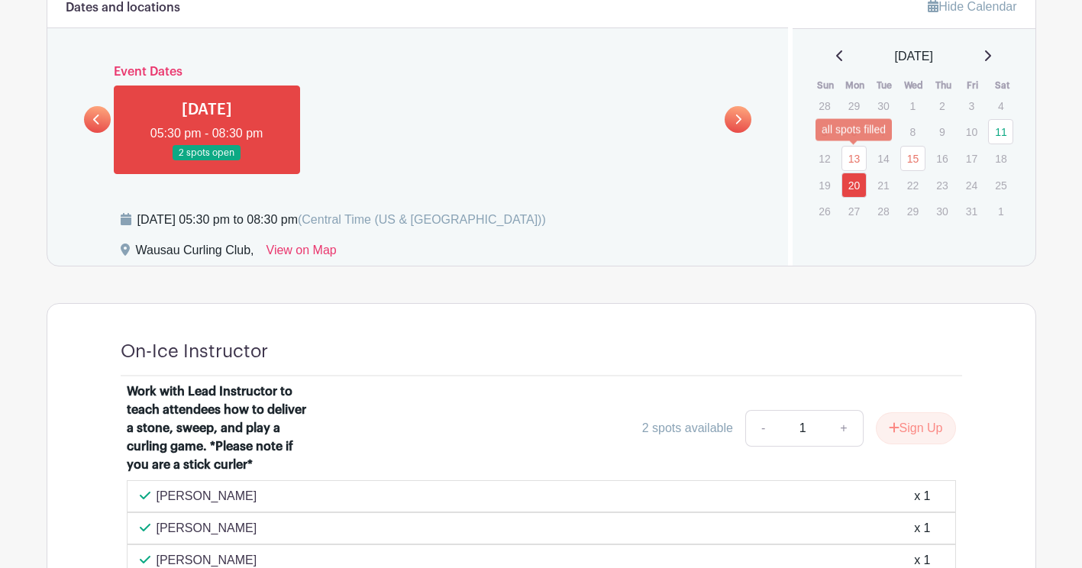 The height and width of the screenshot is (568, 1082). I want to click on p: 18, so click(1000, 158).